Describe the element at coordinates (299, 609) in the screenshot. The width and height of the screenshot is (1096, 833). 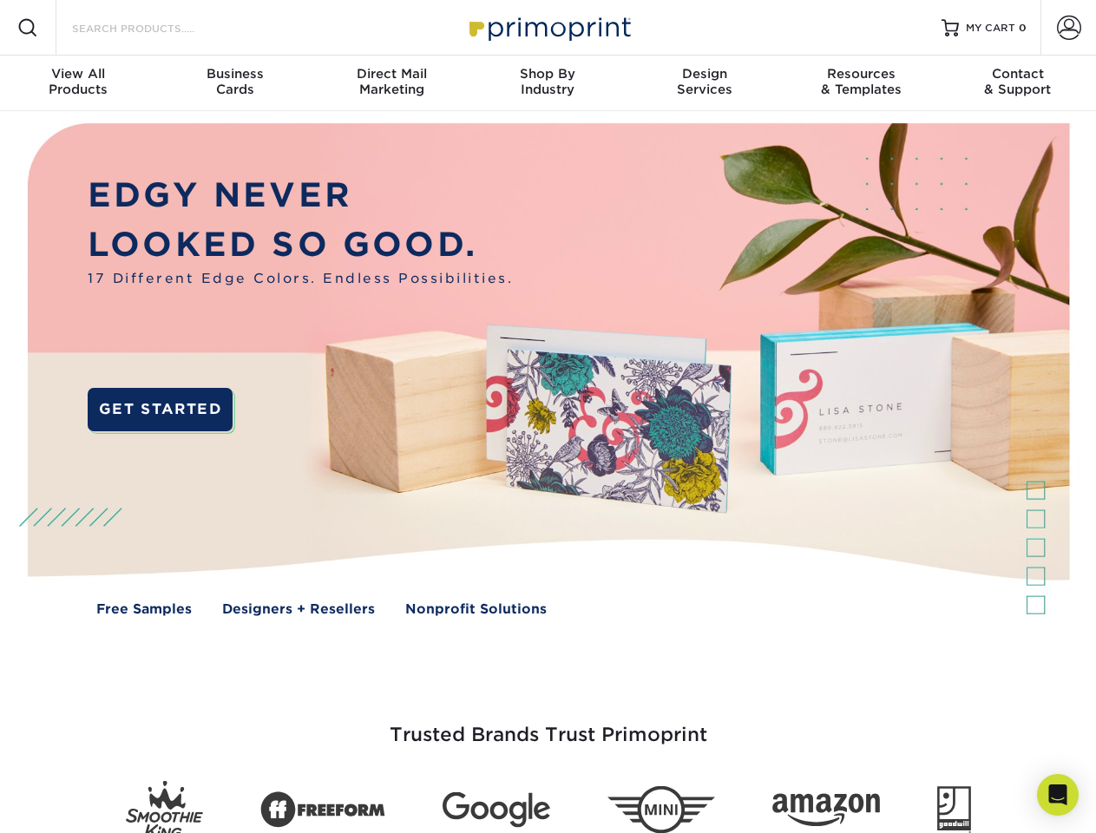
I see `a: Designers + Resellers` at that location.